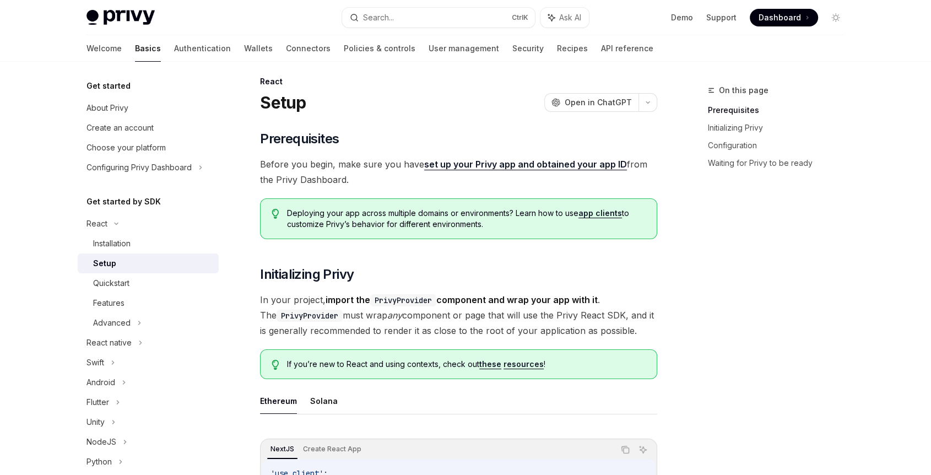 The image size is (931, 475). What do you see at coordinates (148, 148) in the screenshot?
I see `a: Choose your platform` at bounding box center [148, 148].